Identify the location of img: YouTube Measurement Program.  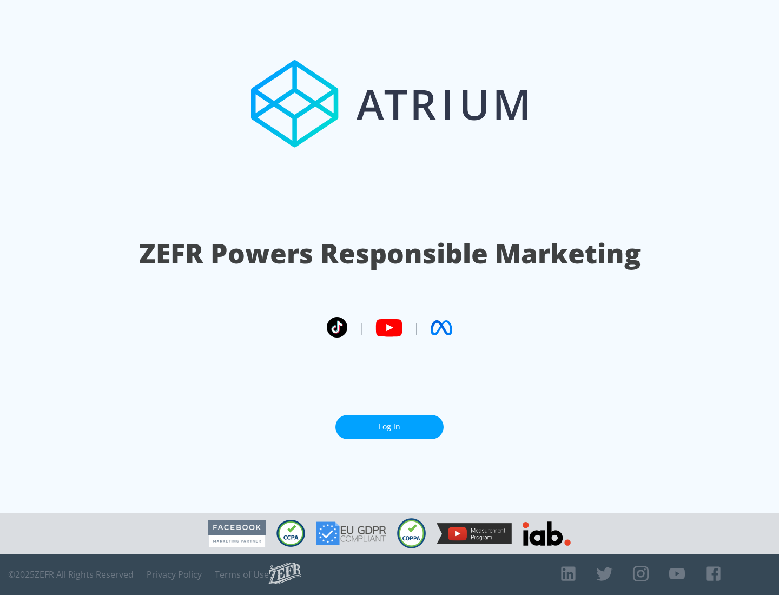
(474, 533).